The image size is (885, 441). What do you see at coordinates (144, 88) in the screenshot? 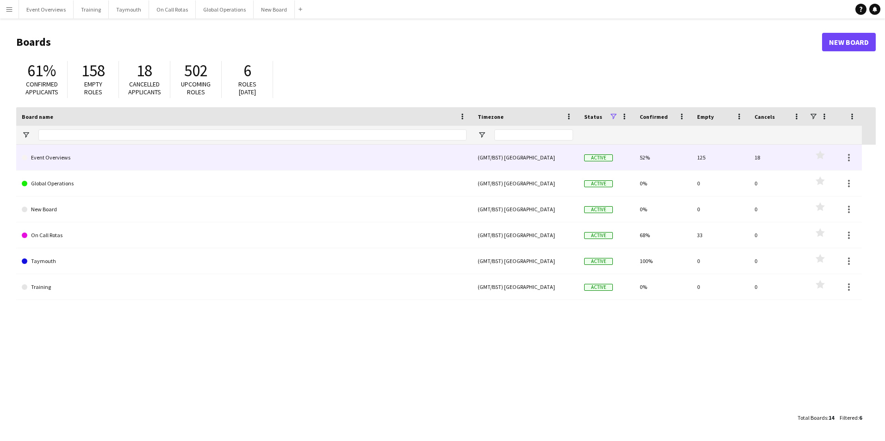
I see `span: Cancelled applicants` at bounding box center [144, 88].